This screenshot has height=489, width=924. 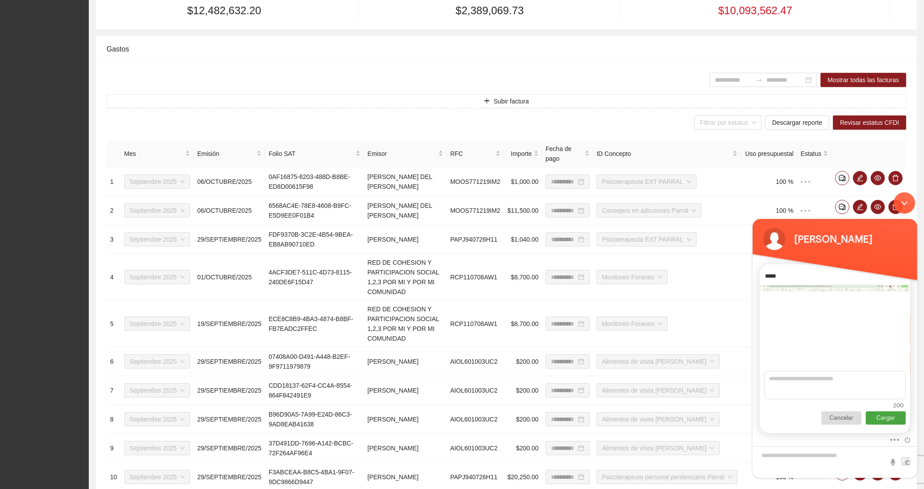 What do you see at coordinates (156, 15) in the screenshot?
I see `div: Minimizar ventana de chat en vivo` at bounding box center [156, 15].